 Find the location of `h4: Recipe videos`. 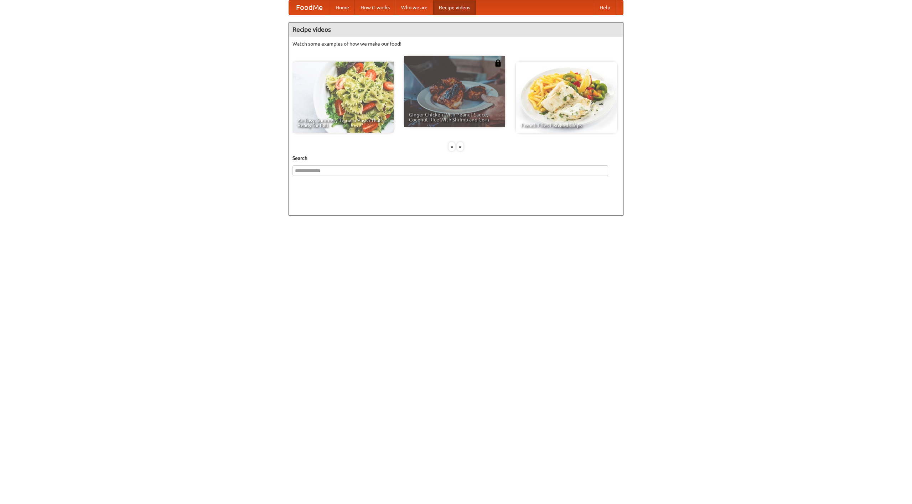

h4: Recipe videos is located at coordinates (456, 30).